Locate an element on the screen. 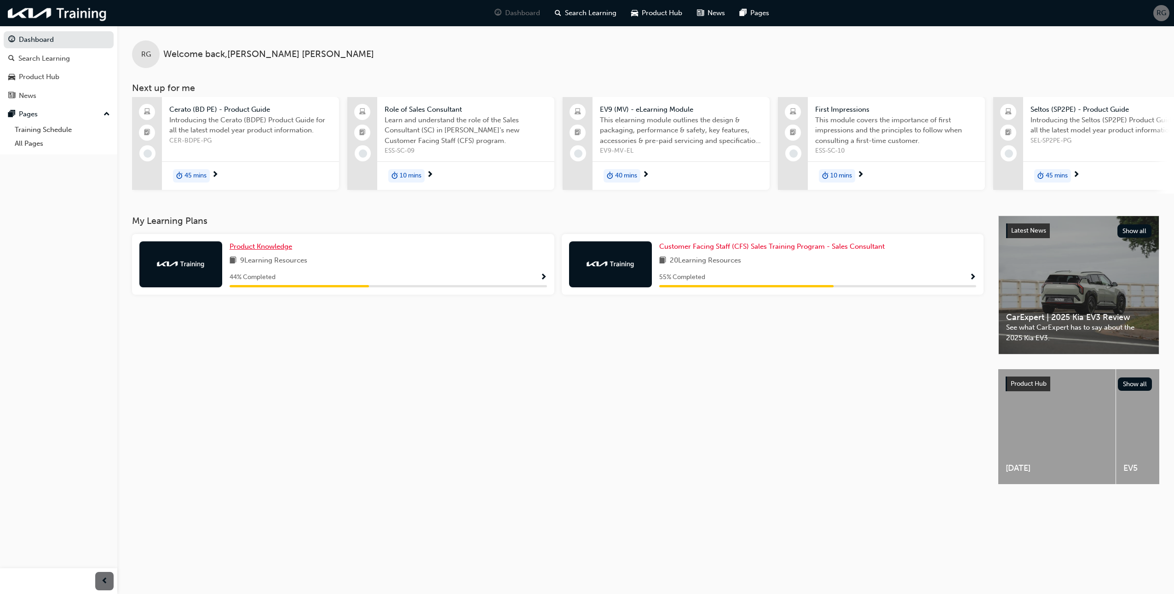  span: Pages is located at coordinates (759, 13).